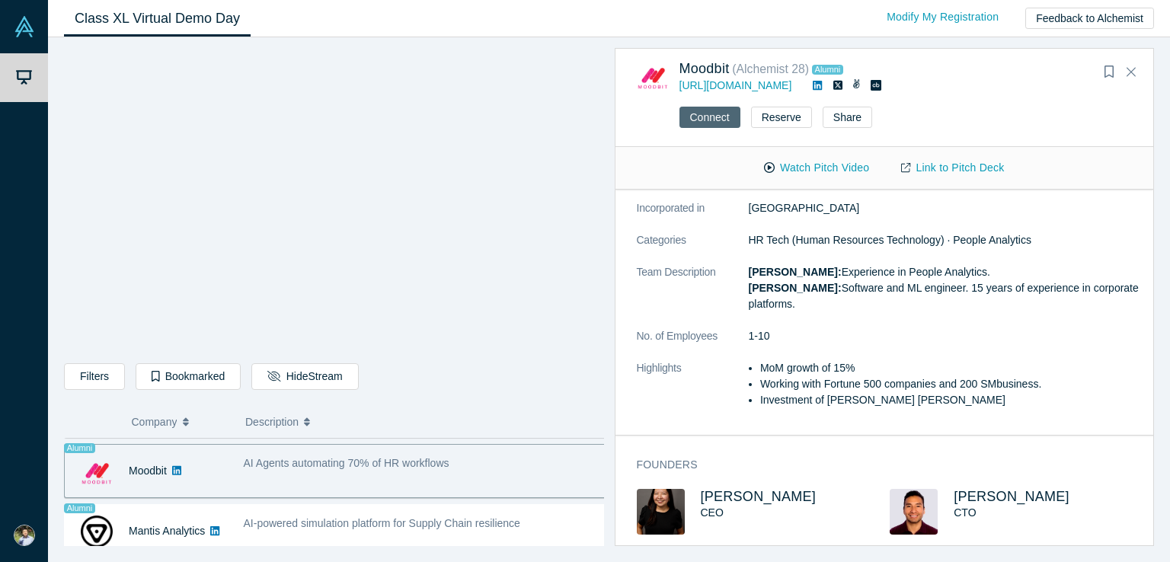 This screenshot has width=1170, height=562. I want to click on a: Mantis Analytics, so click(167, 531).